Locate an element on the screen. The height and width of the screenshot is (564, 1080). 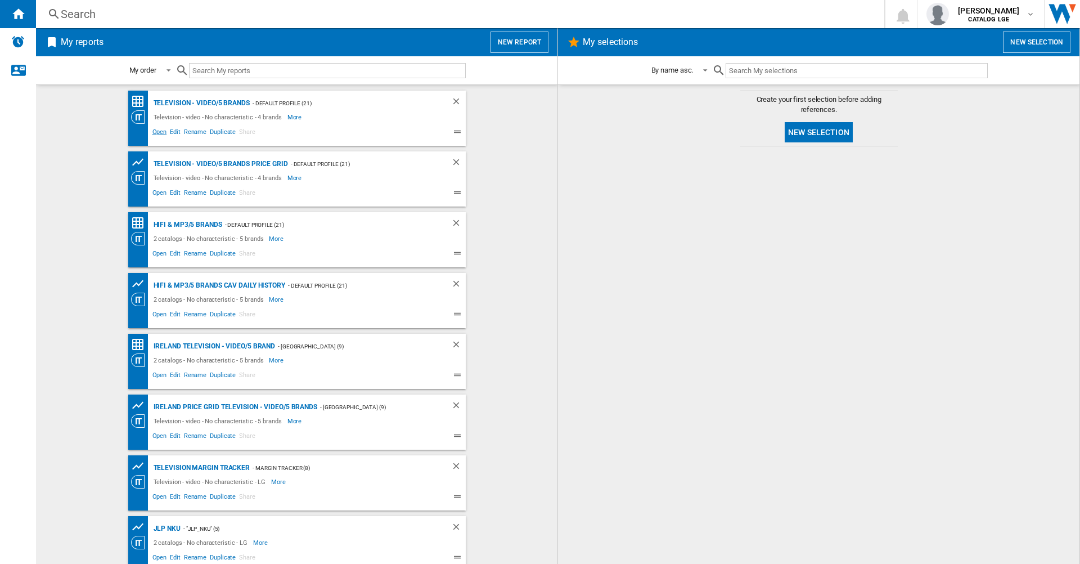
div: - "JLP_NKU" (5) is located at coordinates (304, 528).